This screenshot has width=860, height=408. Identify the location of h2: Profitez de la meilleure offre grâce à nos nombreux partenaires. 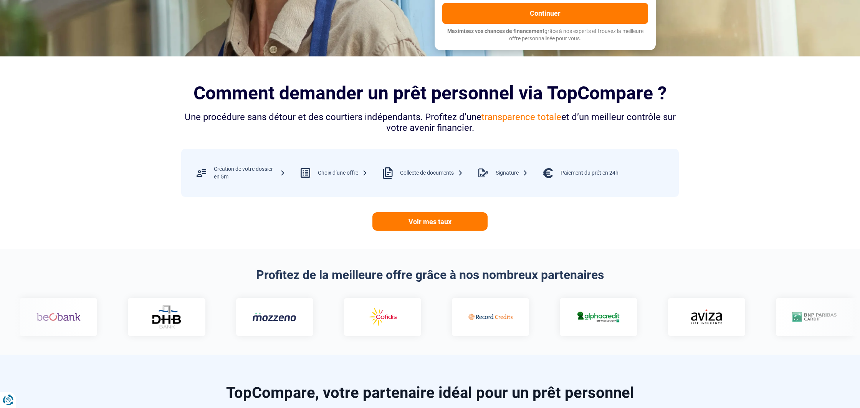
(430, 275).